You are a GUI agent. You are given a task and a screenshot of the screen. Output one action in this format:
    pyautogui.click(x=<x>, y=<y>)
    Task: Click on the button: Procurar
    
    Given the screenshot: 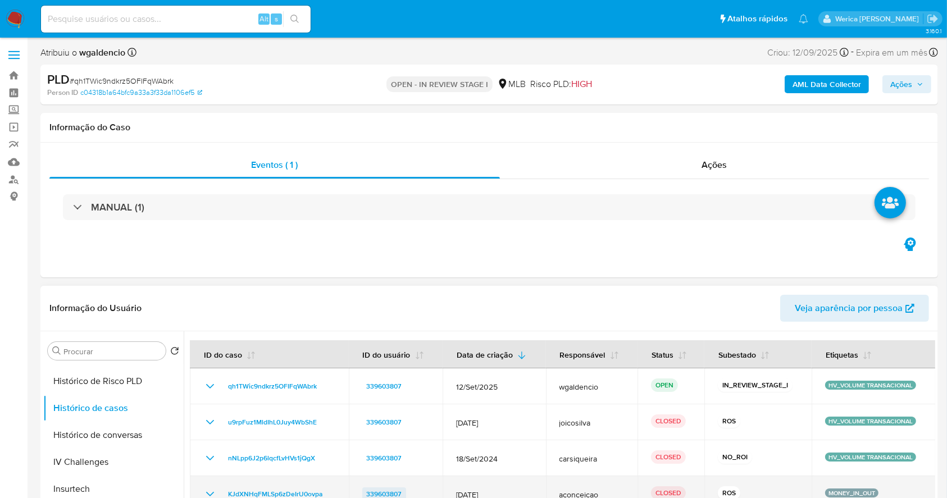 What is the action you would take?
    pyautogui.click(x=57, y=351)
    